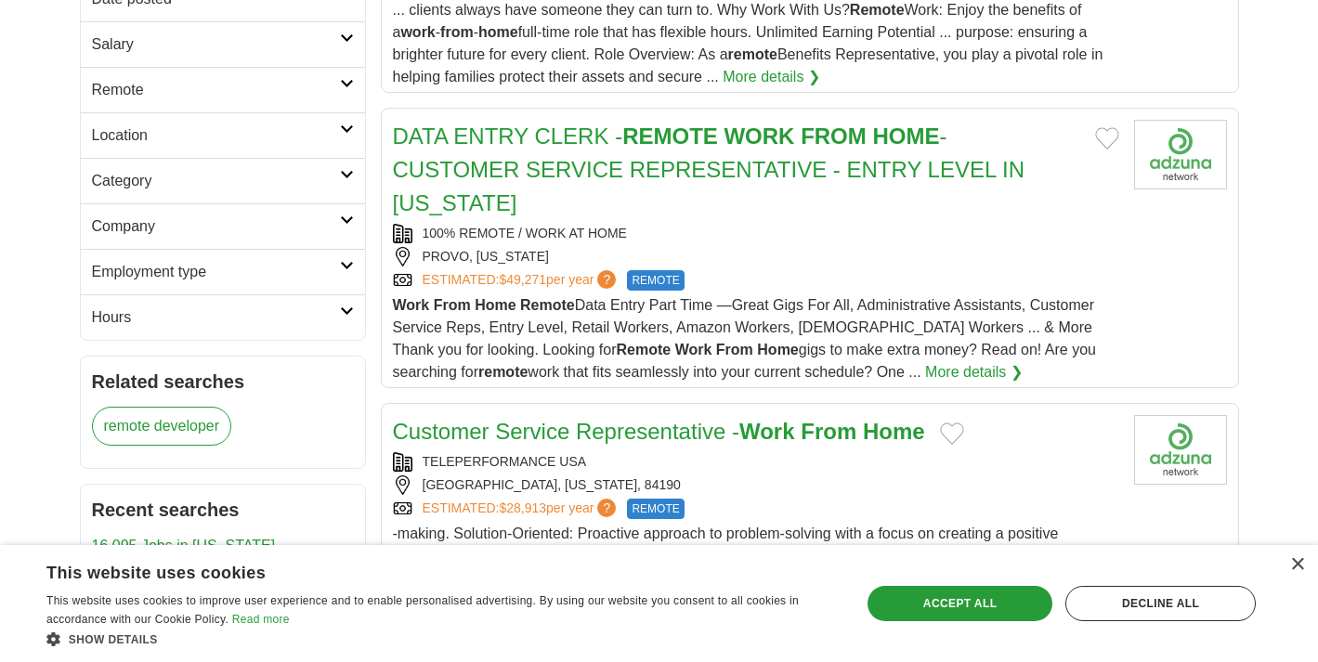 The height and width of the screenshot is (662, 1318). Describe the element at coordinates (960, 604) in the screenshot. I see `div: Accept all` at that location.